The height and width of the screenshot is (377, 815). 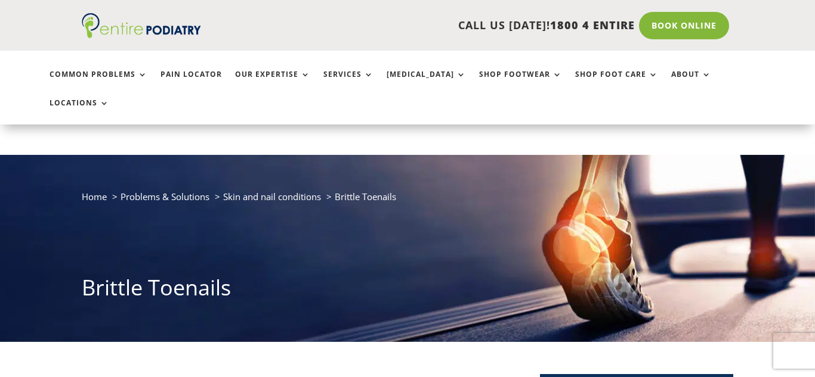 What do you see at coordinates (407, 201) in the screenshot?
I see `nav: breadcrumb` at bounding box center [407, 201].